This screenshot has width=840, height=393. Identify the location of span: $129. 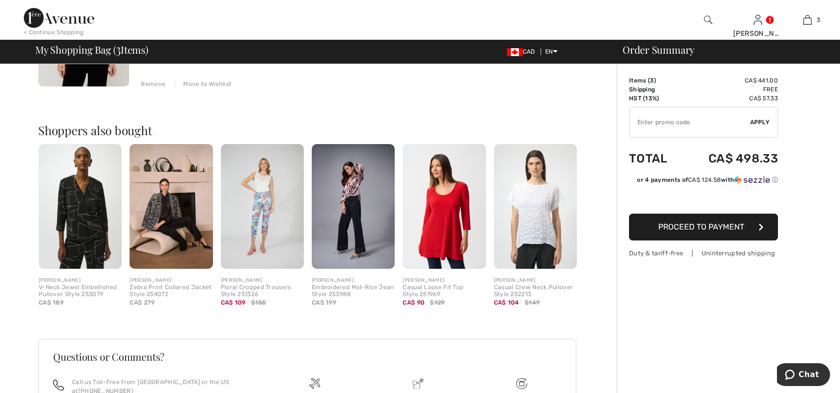
(437, 302).